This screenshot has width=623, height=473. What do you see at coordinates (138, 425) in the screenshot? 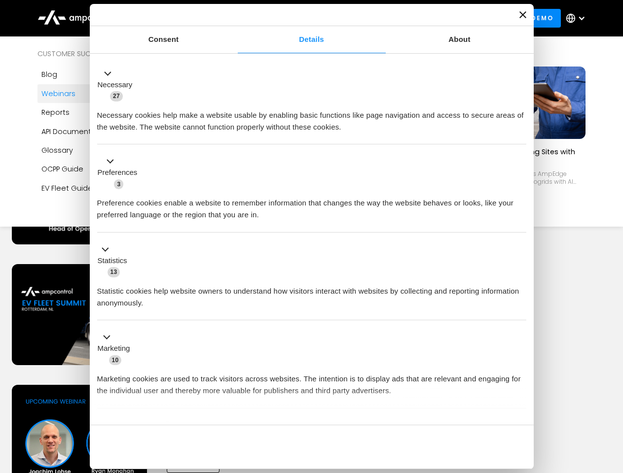
I see `button: Unclassified (2)` at bounding box center [138, 425].